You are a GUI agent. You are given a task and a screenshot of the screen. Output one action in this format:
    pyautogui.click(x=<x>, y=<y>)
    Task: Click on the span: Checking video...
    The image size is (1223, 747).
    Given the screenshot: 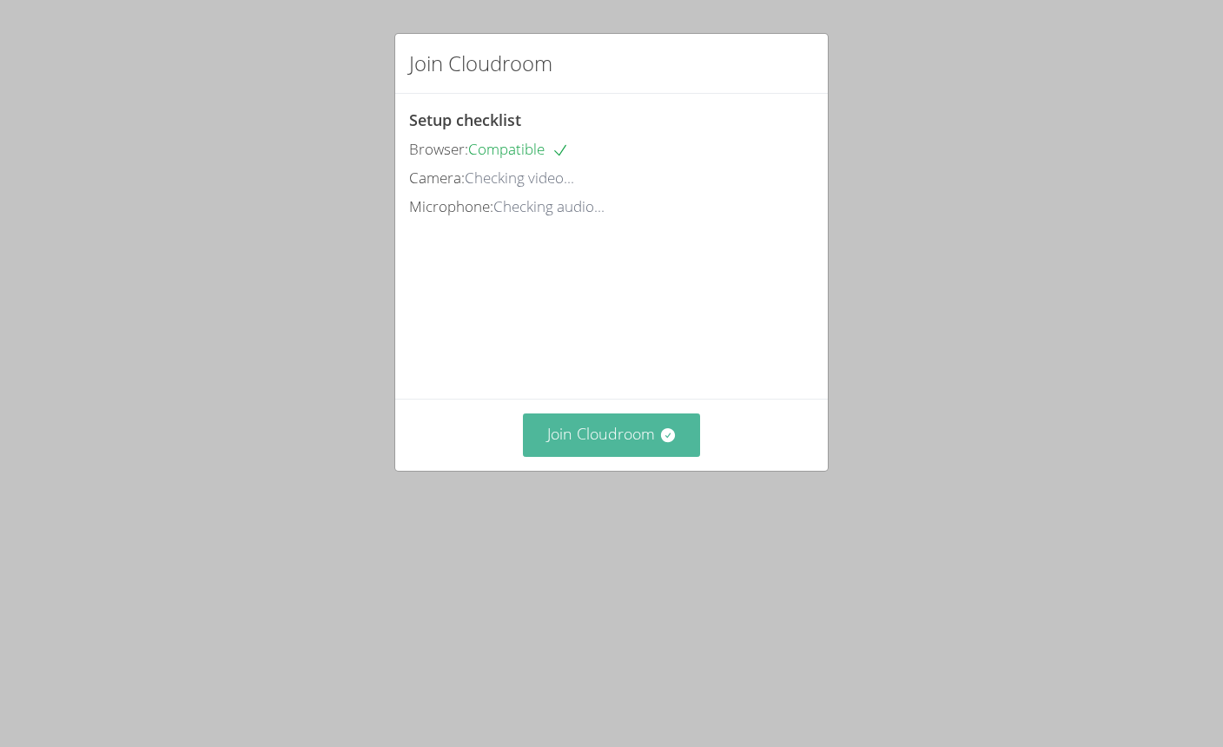 What is the action you would take?
    pyautogui.click(x=519, y=177)
    